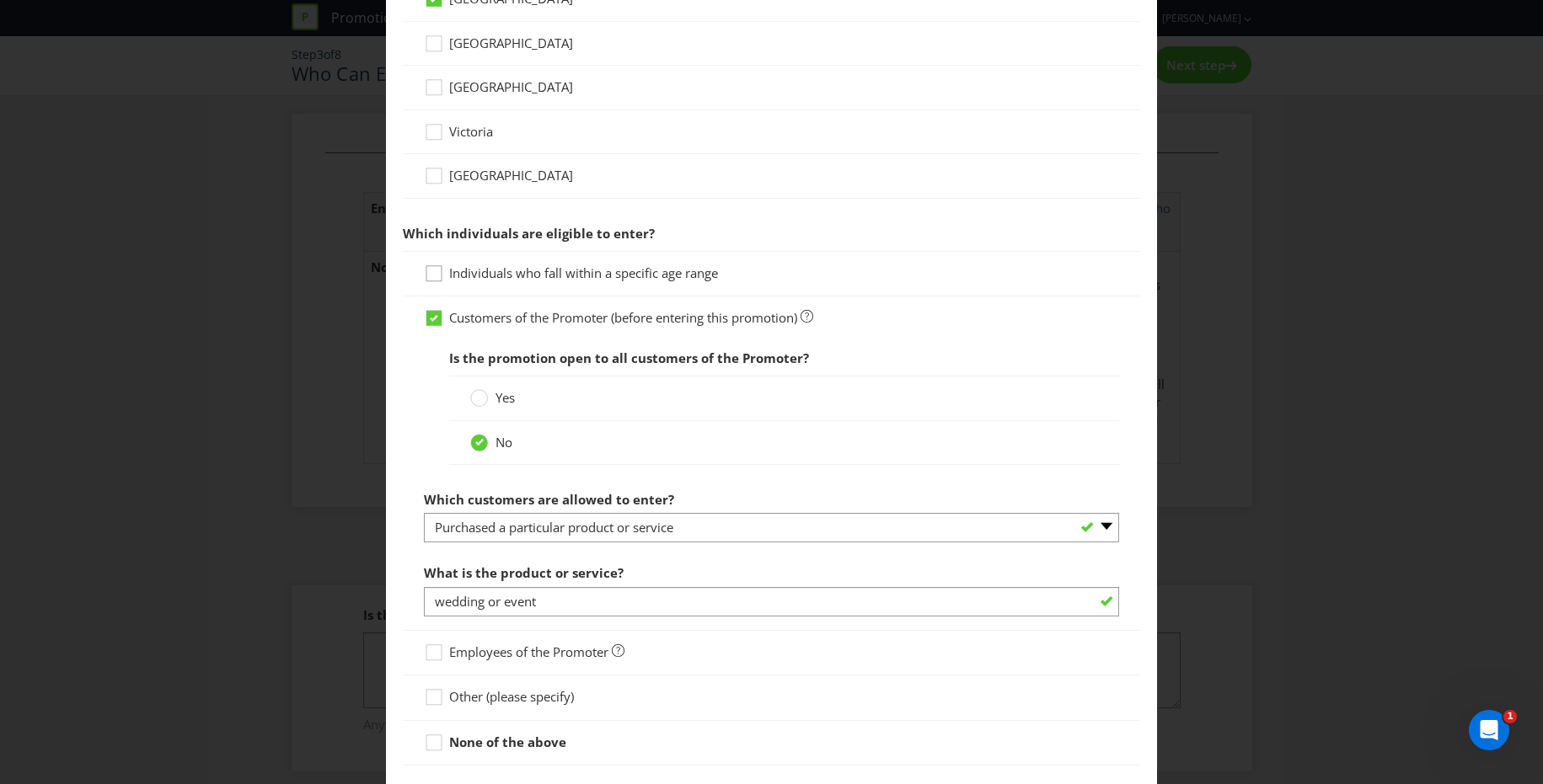  Describe the element at coordinates (549, 500) in the screenshot. I see `span: Which customers are allowed to enter?` at that location.